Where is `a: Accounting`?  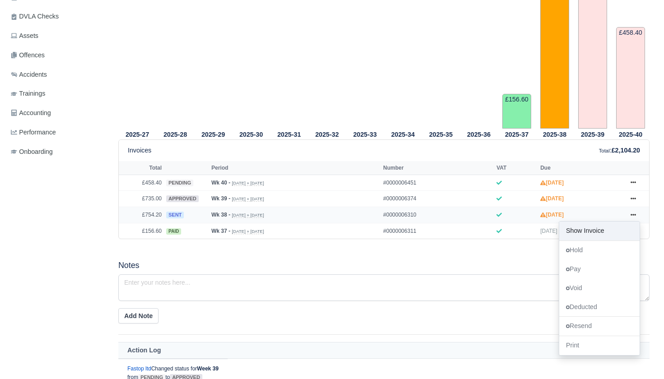 a: Accounting is located at coordinates (57, 113).